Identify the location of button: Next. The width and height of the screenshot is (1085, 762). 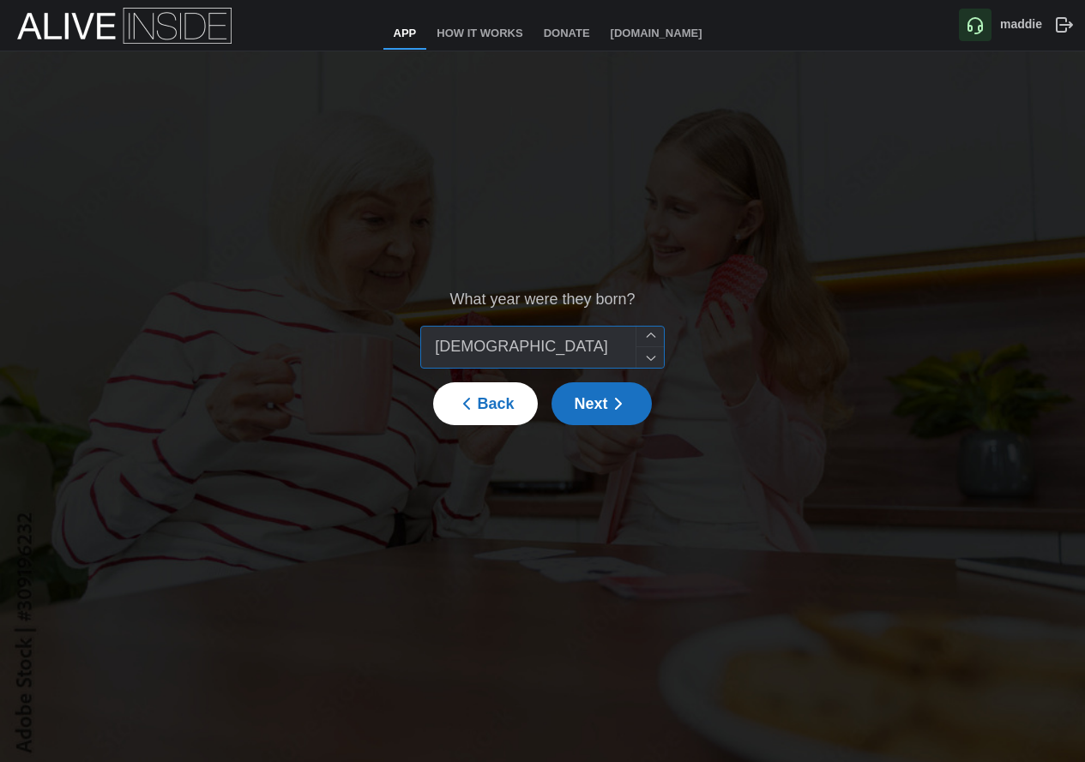
(601, 404).